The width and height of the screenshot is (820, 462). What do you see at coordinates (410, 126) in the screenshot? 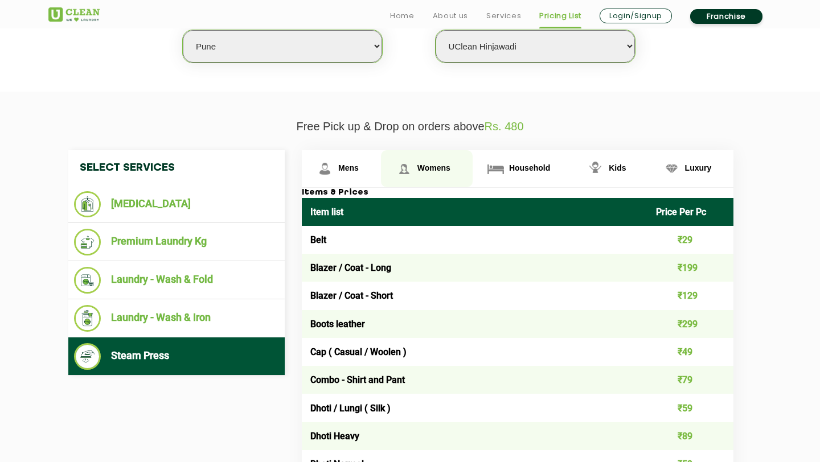
I see `p: Free Pick up & Drop on orders above` at bounding box center [410, 126].